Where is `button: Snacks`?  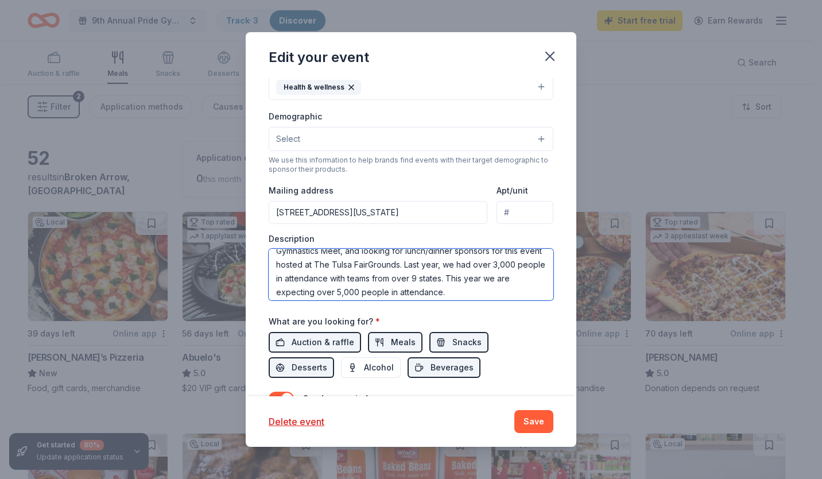
button: Snacks is located at coordinates (459, 342).